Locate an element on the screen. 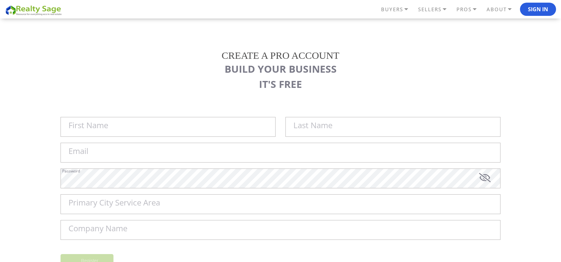 This screenshot has width=561, height=262. button: Sign In is located at coordinates (538, 9).